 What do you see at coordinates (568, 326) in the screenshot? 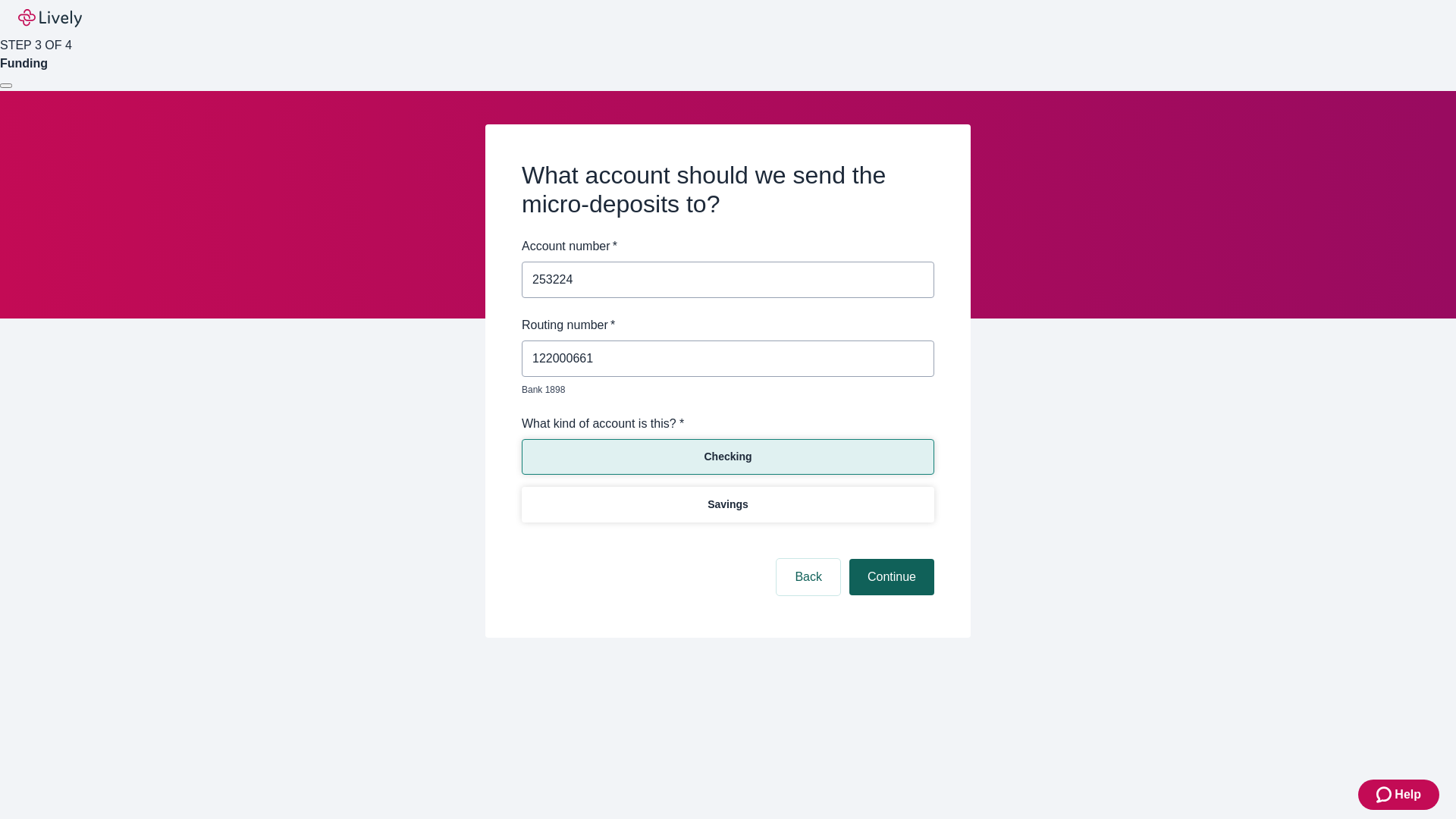
I see `label: Routing number` at bounding box center [568, 326].